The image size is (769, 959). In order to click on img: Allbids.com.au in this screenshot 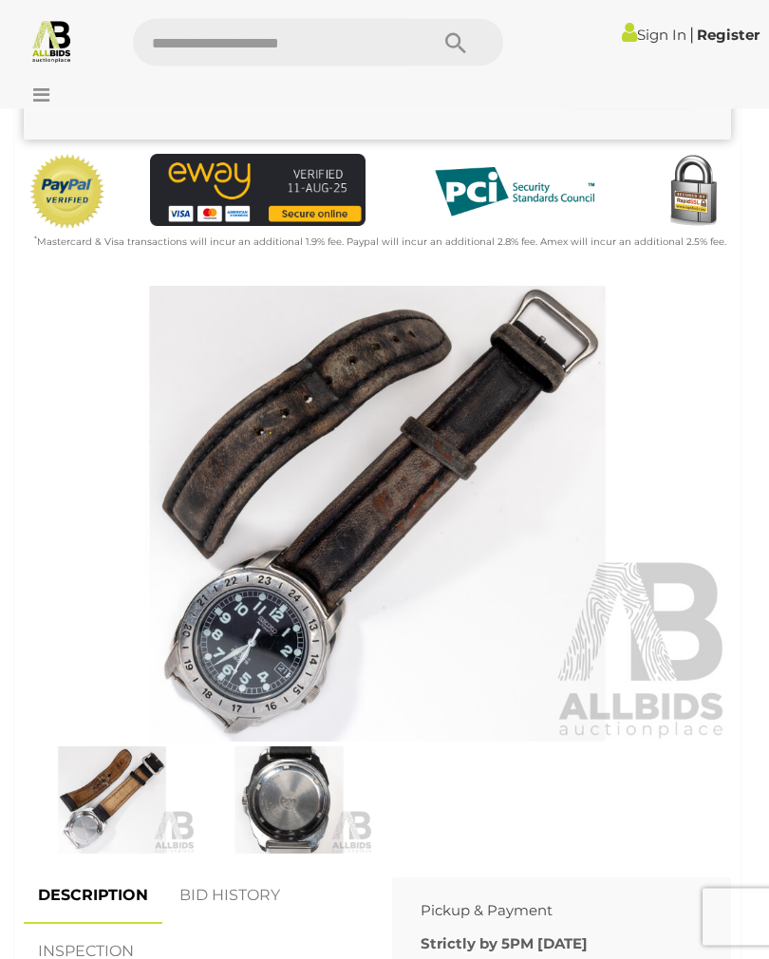, I will do `click(51, 41)`.